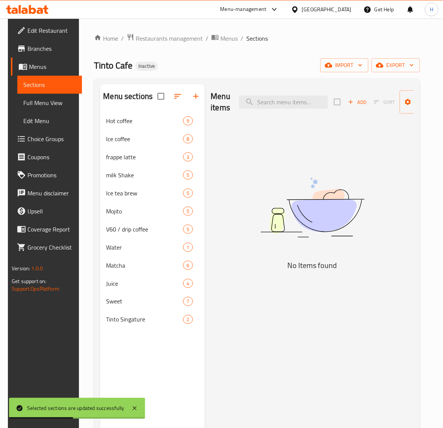 The width and height of the screenshot is (443, 428). What do you see at coordinates (152, 175) in the screenshot?
I see `div: milk Shake5` at bounding box center [152, 175].